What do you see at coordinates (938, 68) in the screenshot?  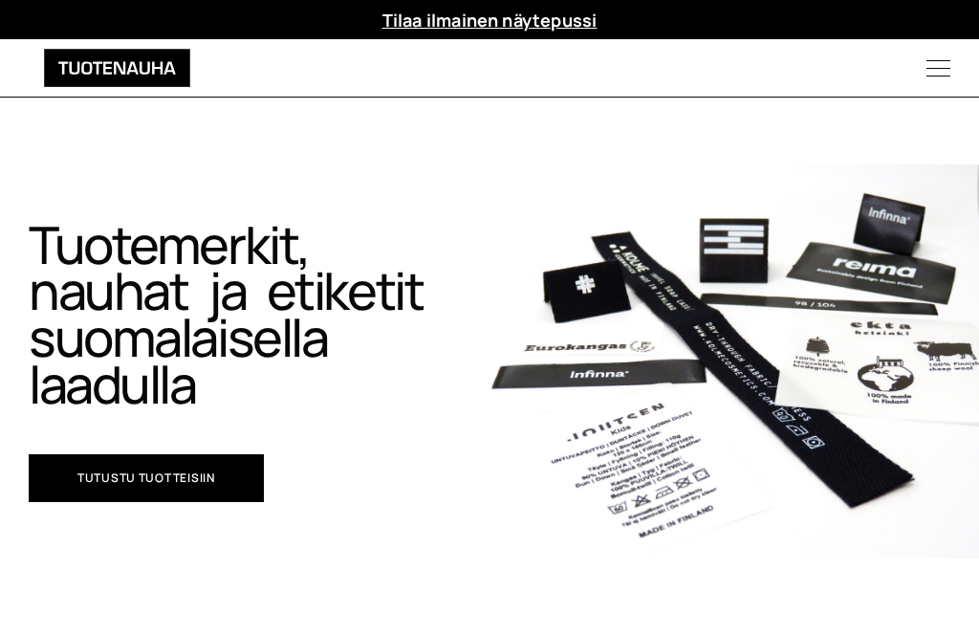 I see `button: Menu` at bounding box center [938, 68].